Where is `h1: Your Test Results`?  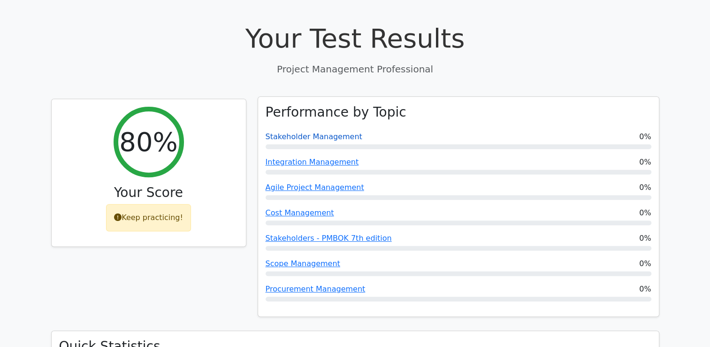
h1: Your Test Results is located at coordinates (355, 38).